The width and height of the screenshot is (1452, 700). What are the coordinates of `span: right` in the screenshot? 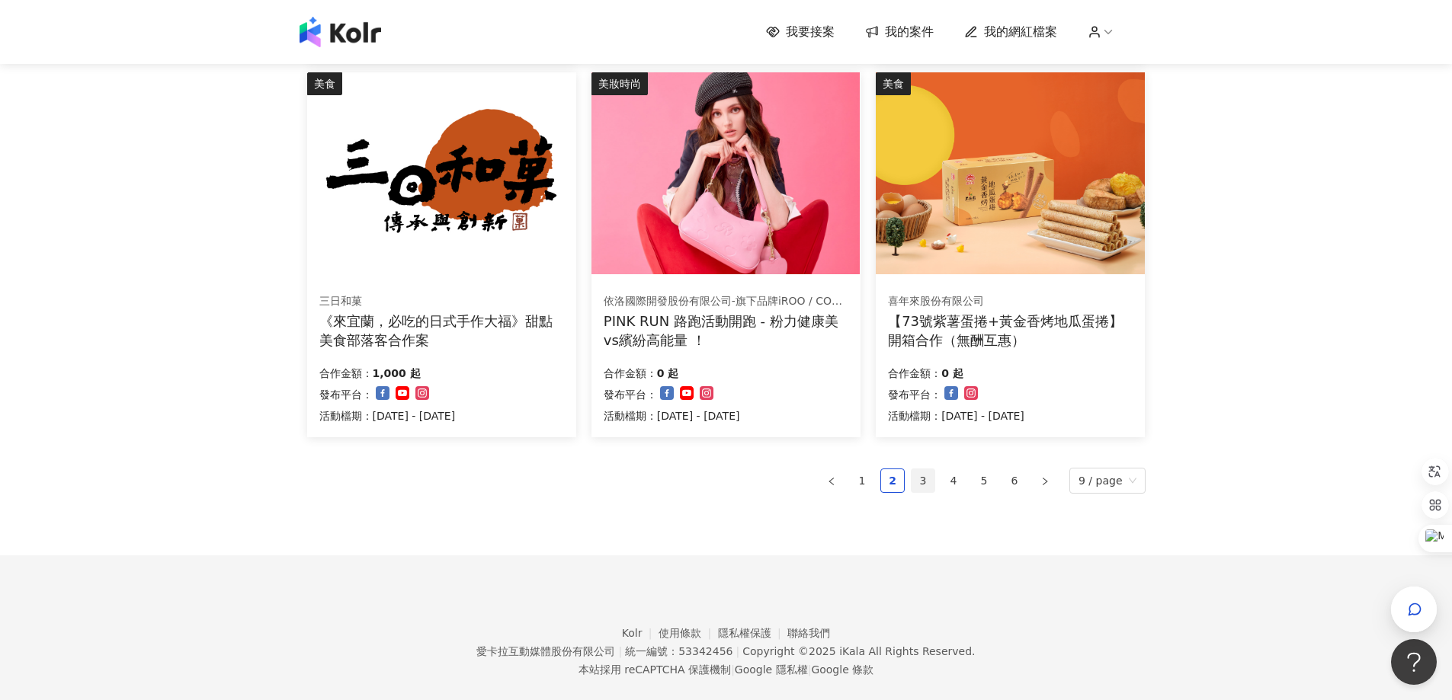 It's located at (1045, 482).